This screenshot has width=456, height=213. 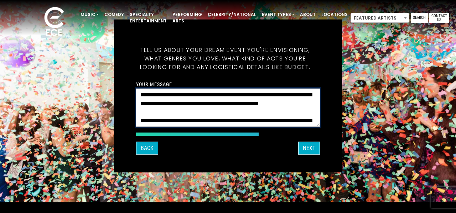 What do you see at coordinates (439, 18) in the screenshot?
I see `a: Contact Us` at bounding box center [439, 18].